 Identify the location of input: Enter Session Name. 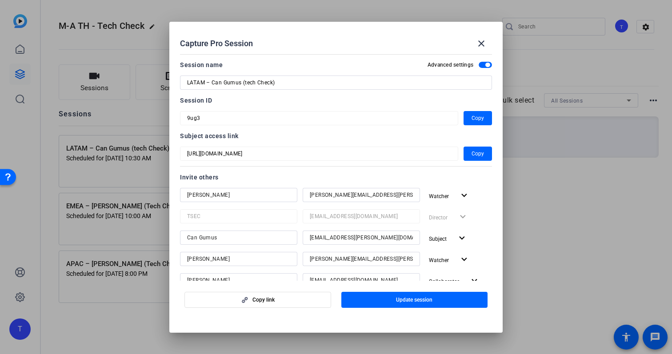
(336, 83).